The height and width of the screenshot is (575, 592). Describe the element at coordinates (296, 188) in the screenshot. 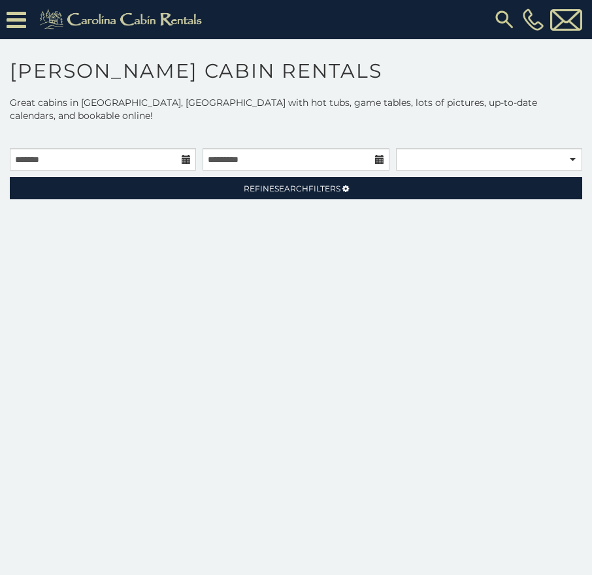

I see `a: RefineSearchFilters` at that location.